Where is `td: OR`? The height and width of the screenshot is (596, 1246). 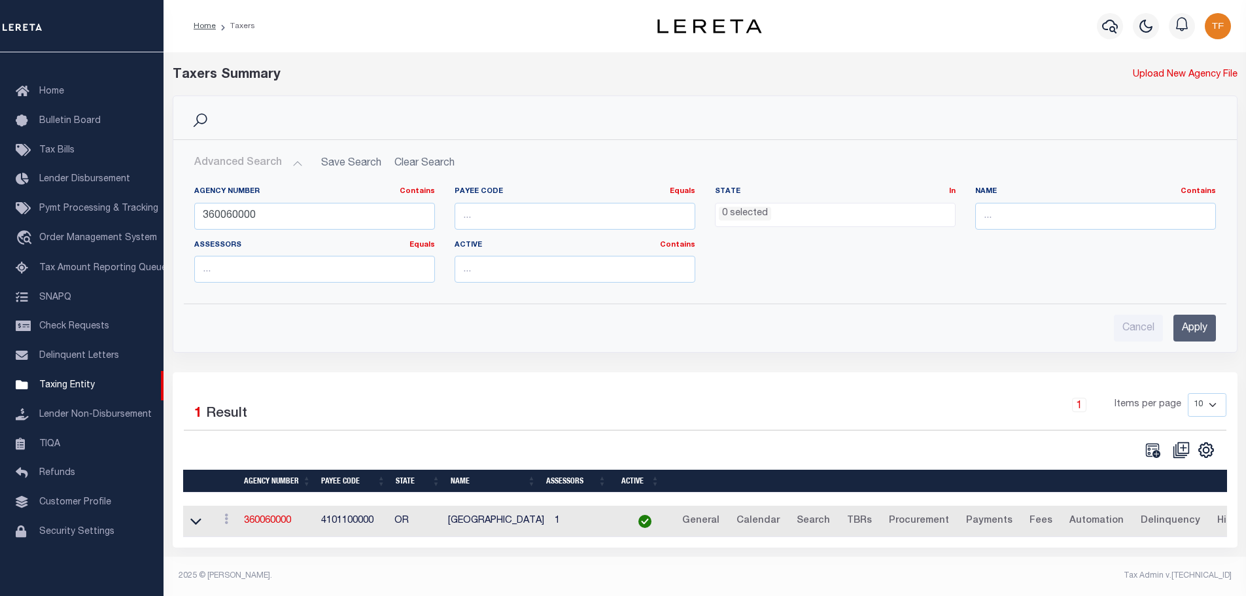 td: OR is located at coordinates (416, 521).